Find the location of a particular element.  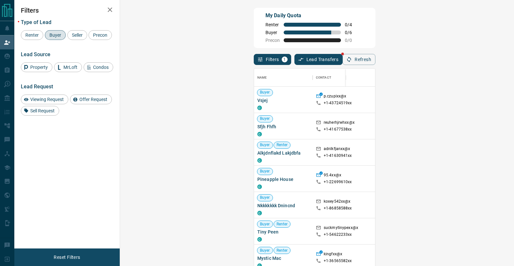

span: Mystic Mac is located at coordinates (283, 258).